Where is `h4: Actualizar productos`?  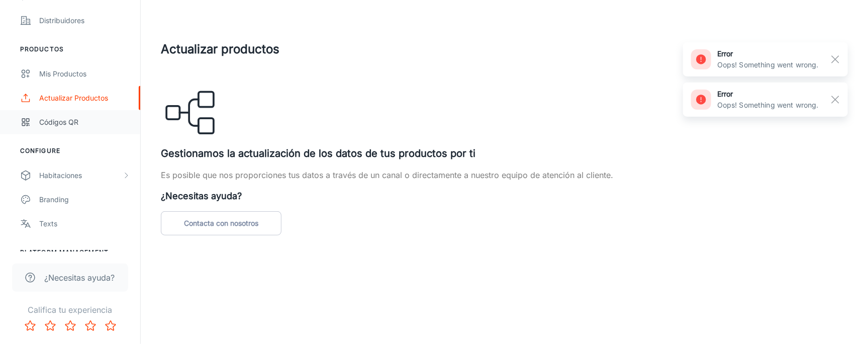 h4: Actualizar productos is located at coordinates (499, 49).